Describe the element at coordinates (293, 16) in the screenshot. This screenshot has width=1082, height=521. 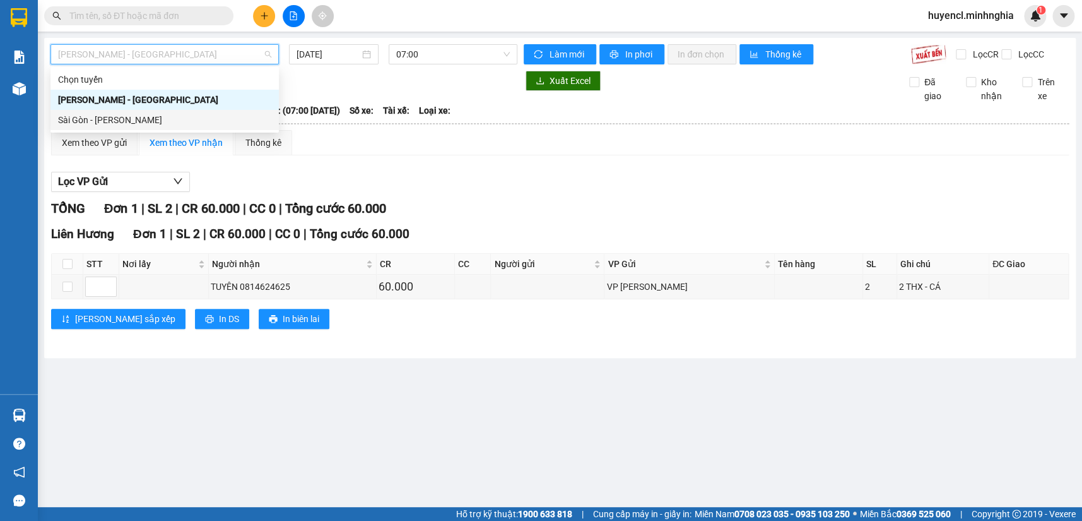
I see `button: file-add` at that location.